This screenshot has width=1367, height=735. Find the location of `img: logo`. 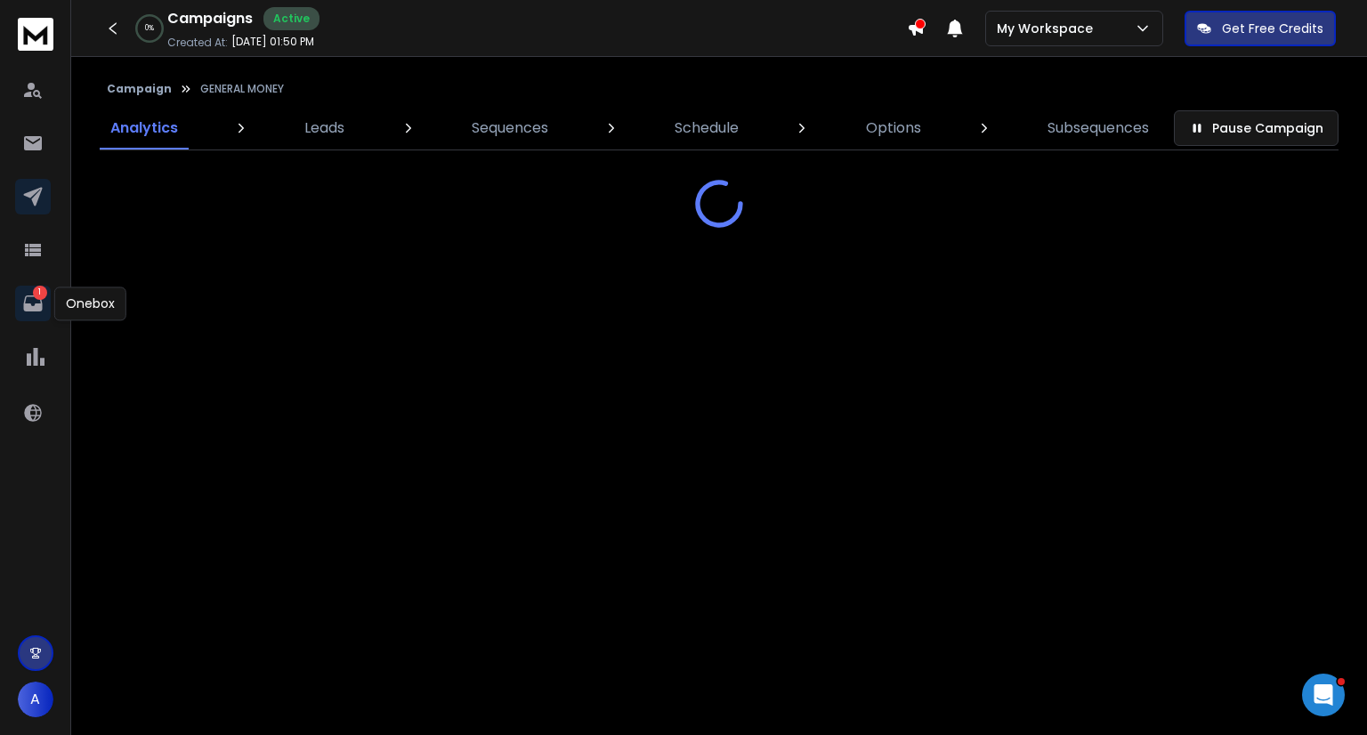

img: logo is located at coordinates (36, 34).